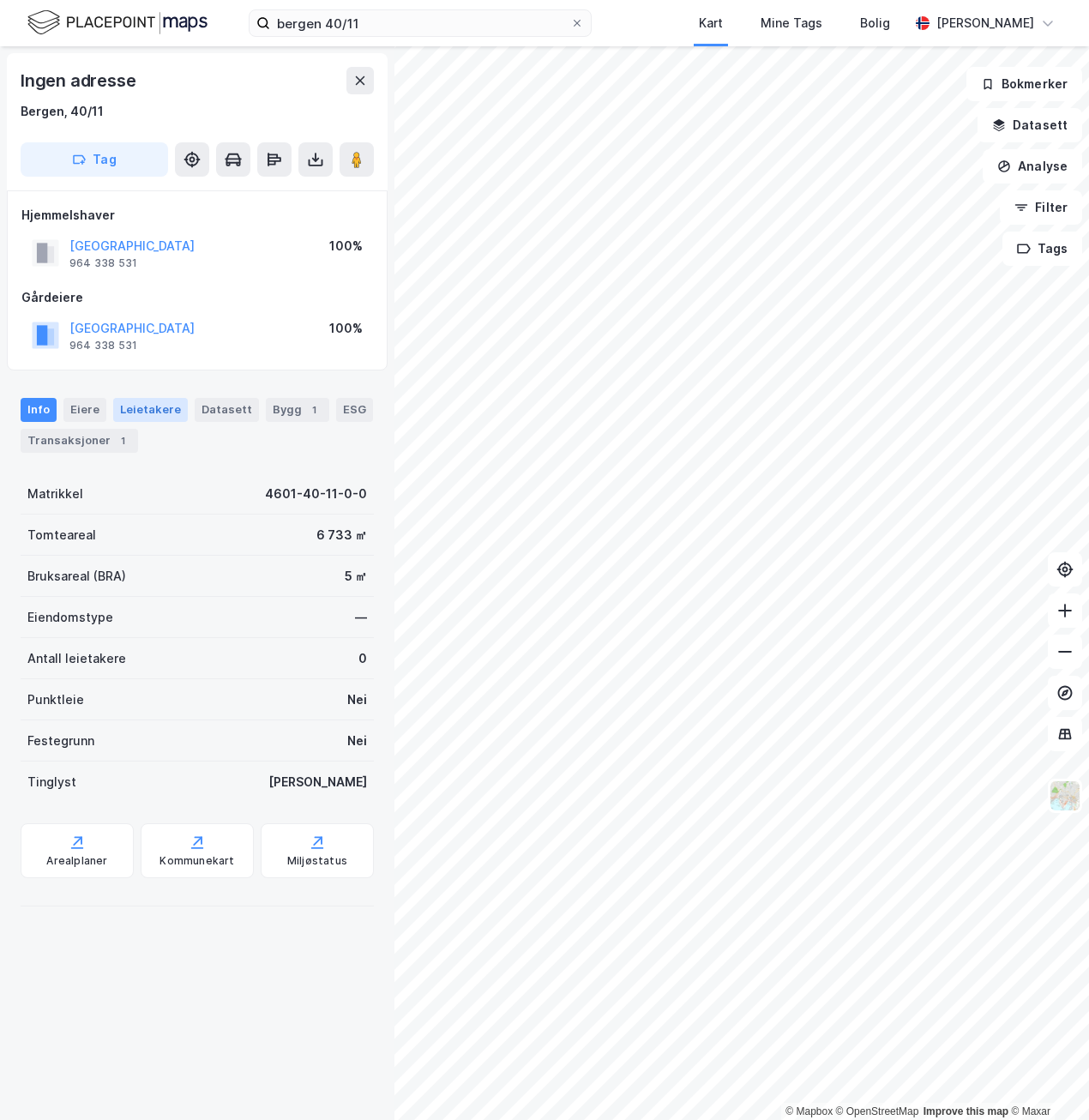  What do you see at coordinates (118, 22) in the screenshot?
I see `img: logo.f888ab2527a4732fd821a326f86c7f29.svg` at bounding box center [118, 22].